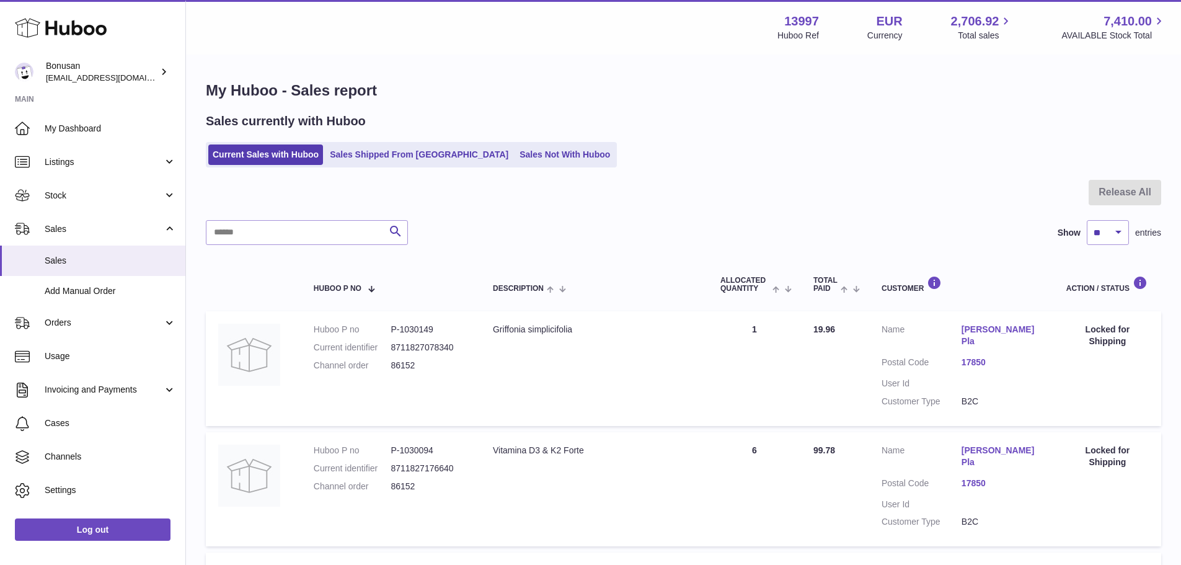  What do you see at coordinates (982, 27) in the screenshot?
I see `a: 2,706.92 Total sales` at bounding box center [982, 27].